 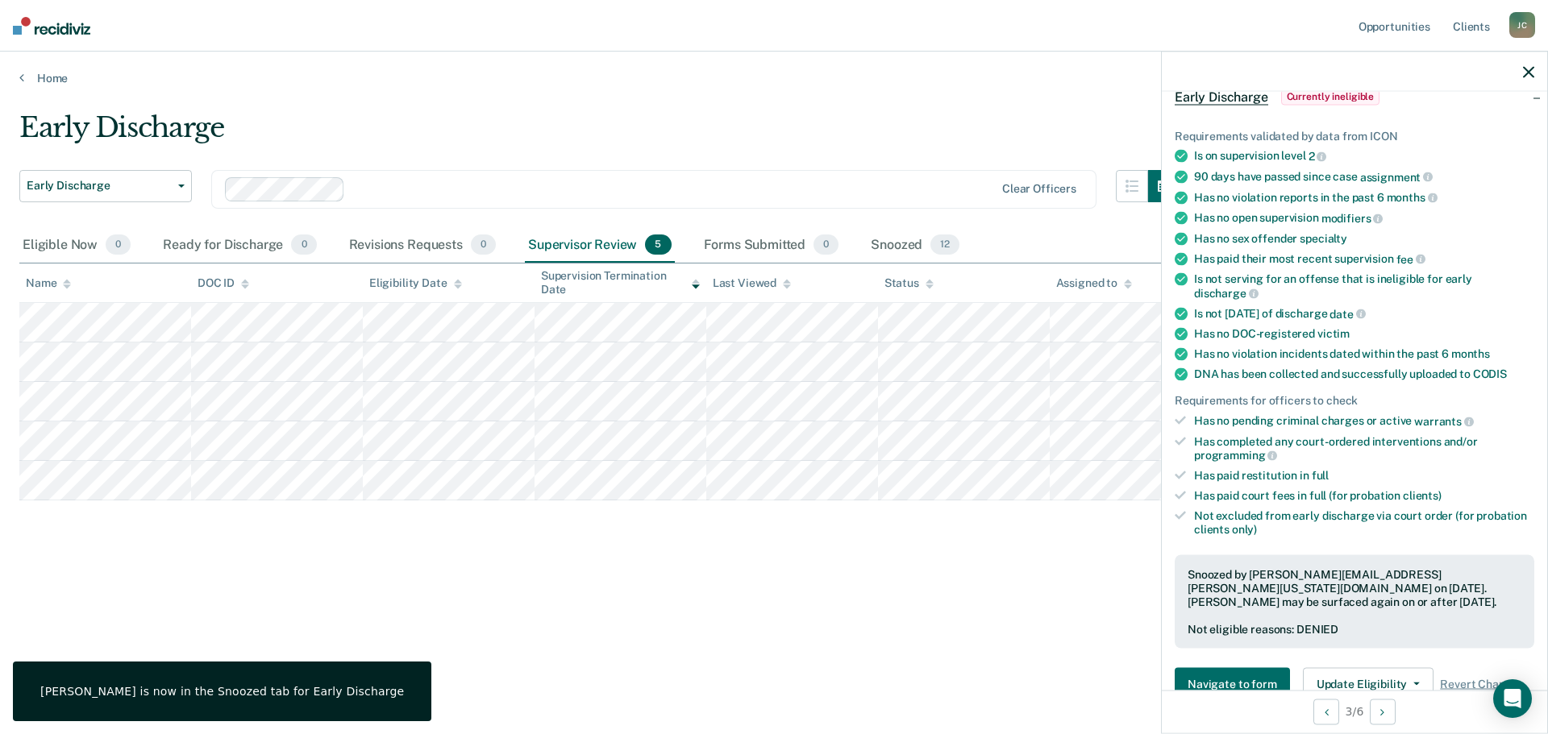 What do you see at coordinates (1320, 476) in the screenshot?
I see `span: full` at bounding box center [1320, 476].